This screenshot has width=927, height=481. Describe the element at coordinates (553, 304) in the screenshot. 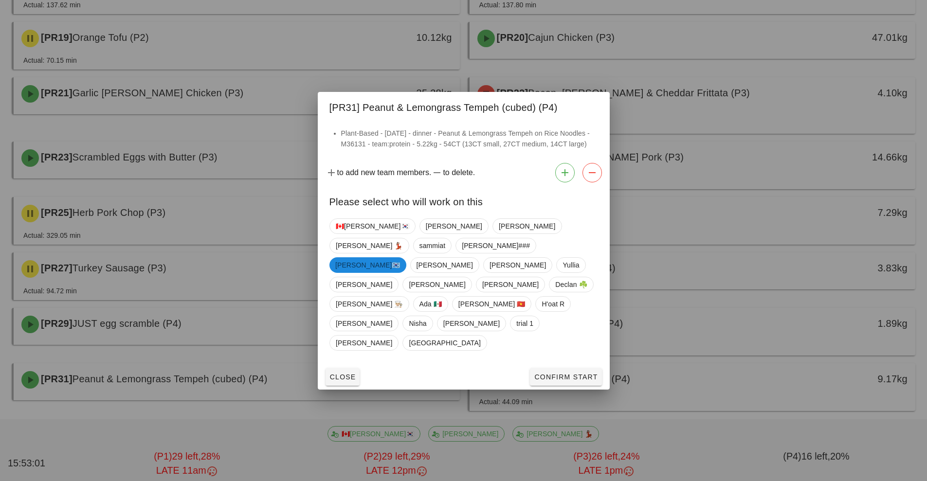

I see `span: H'oat R` at that location.